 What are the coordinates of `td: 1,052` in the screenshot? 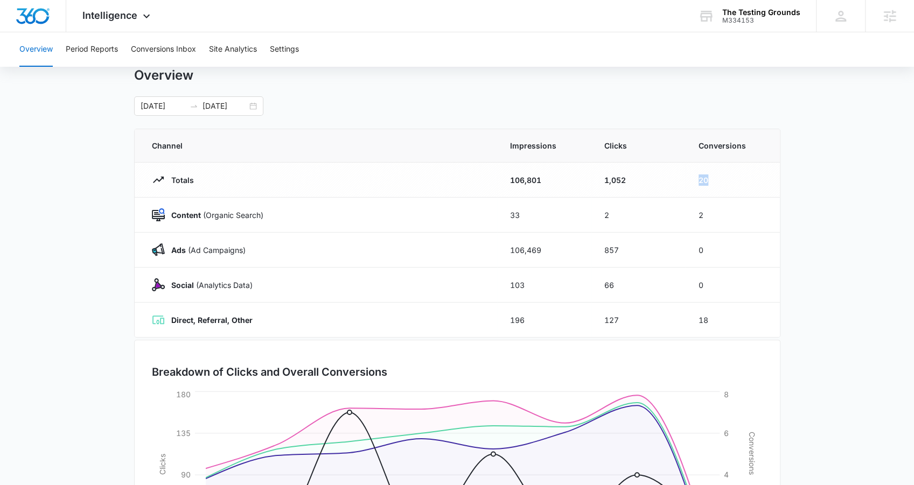 It's located at (638, 180).